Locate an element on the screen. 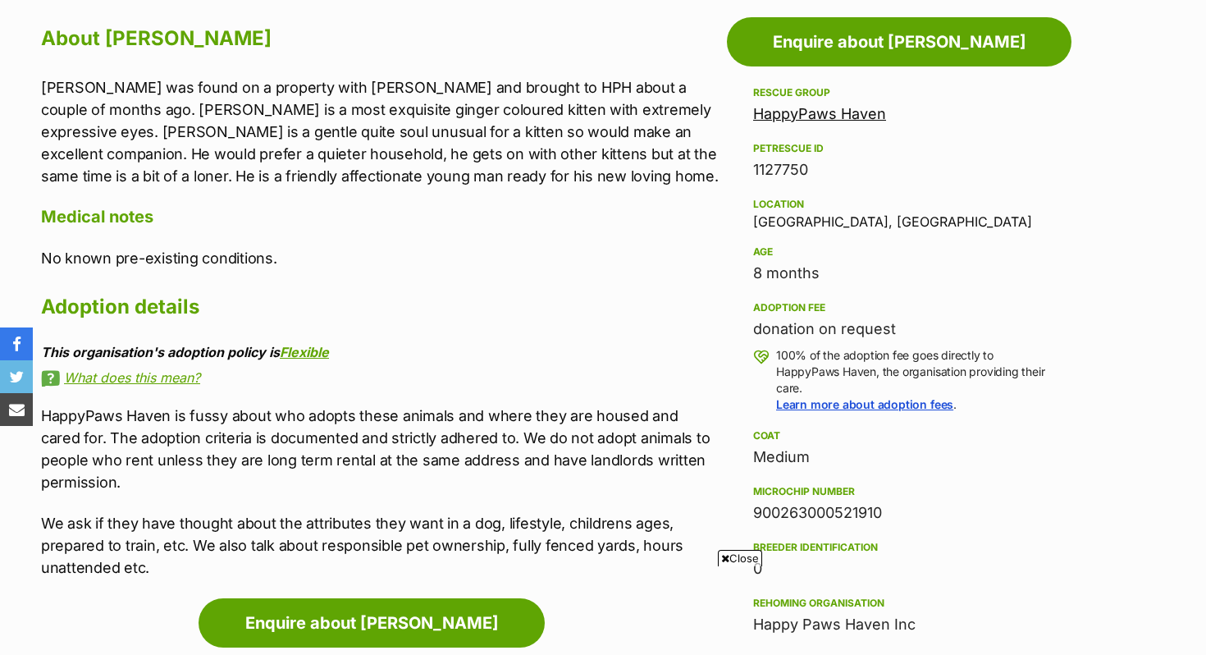 Image resolution: width=1206 pixels, height=655 pixels. div: Breeder identification is located at coordinates (899, 547).